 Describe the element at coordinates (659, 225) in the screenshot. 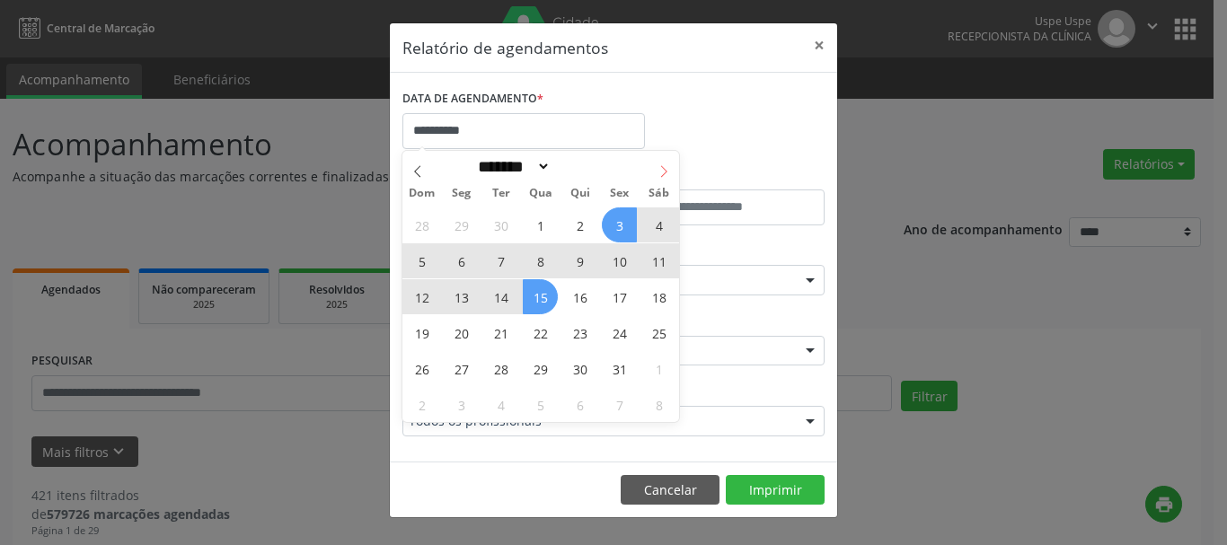

I see `span: Outubro 4, 2025` at that location.